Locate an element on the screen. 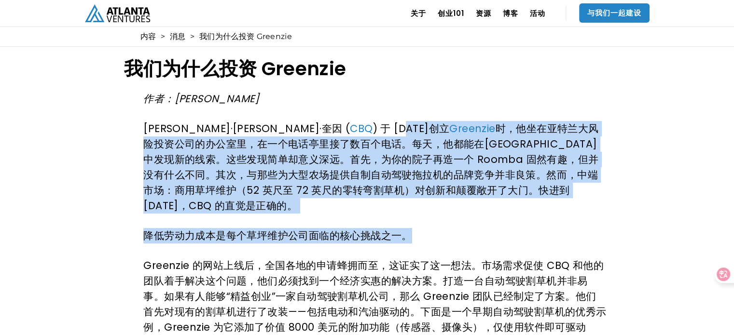 Image resolution: width=734 pixels, height=335 pixels. font: 创业101 is located at coordinates (451, 13).